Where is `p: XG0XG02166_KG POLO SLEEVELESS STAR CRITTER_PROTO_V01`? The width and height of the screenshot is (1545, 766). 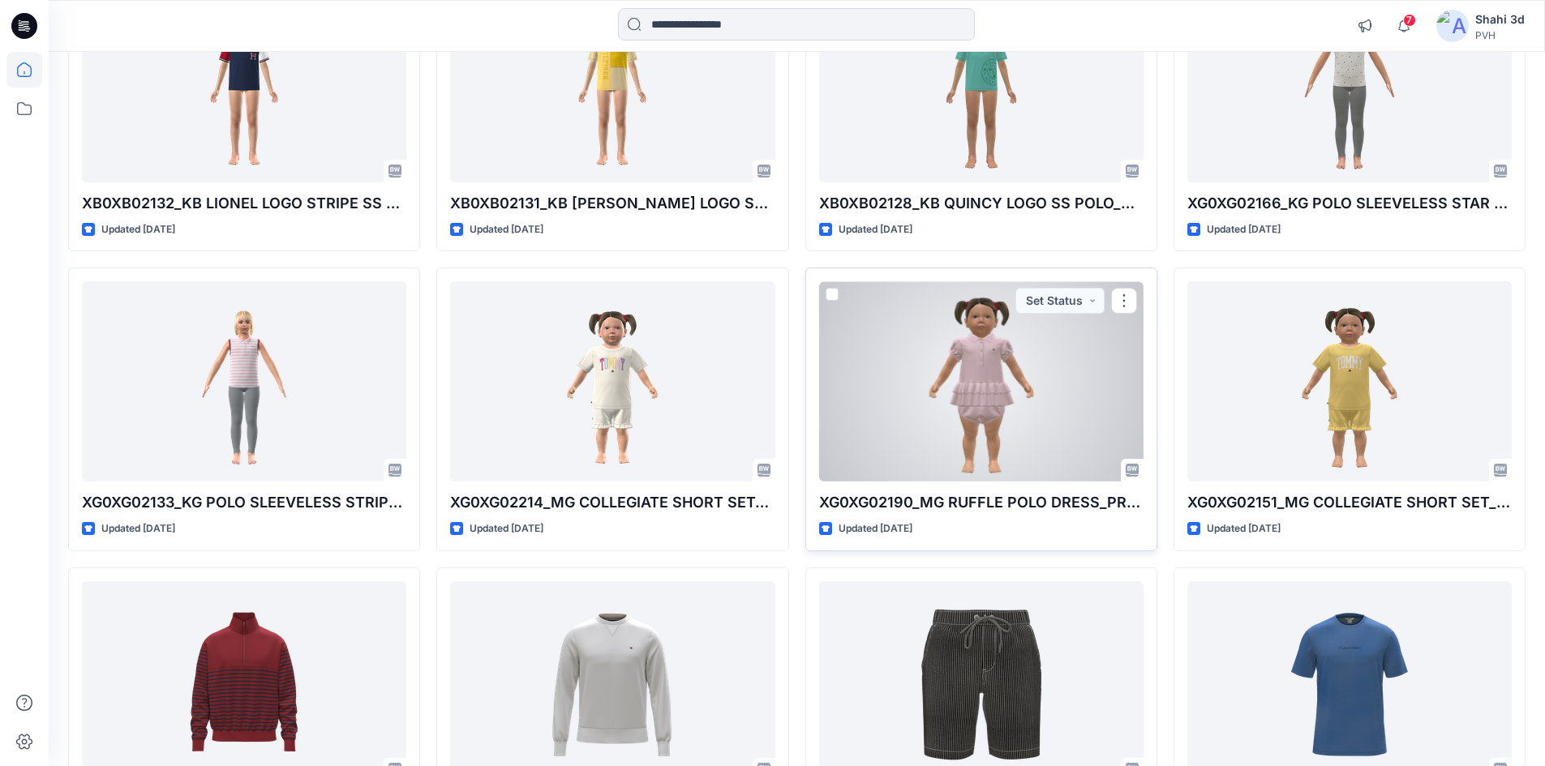 p: XG0XG02166_KG POLO SLEEVELESS STAR CRITTER_PROTO_V01 is located at coordinates (1349, 204).